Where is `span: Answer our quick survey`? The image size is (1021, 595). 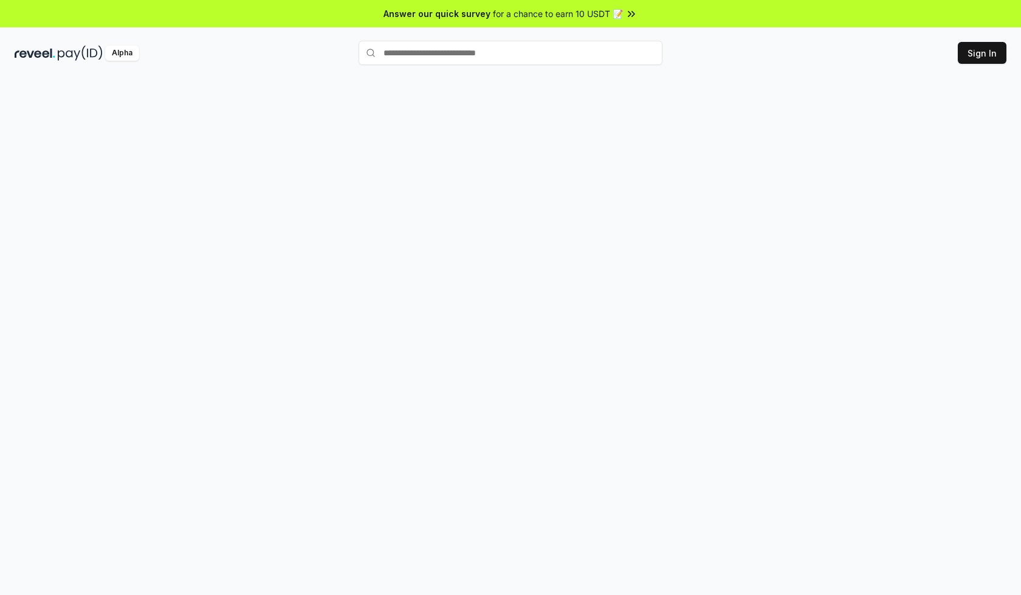 span: Answer our quick survey is located at coordinates (437, 13).